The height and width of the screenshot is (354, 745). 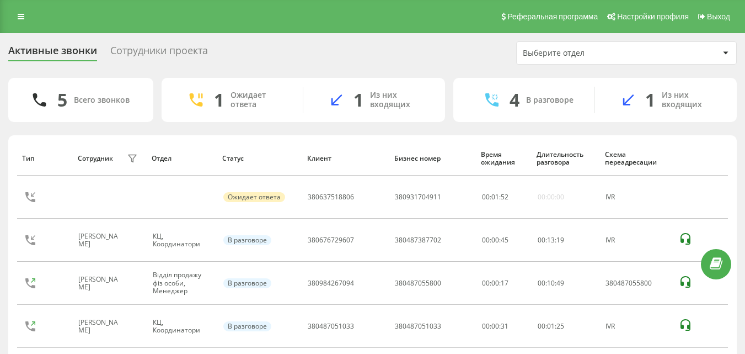 I want to click on div: 380931704911, so click(x=418, y=197).